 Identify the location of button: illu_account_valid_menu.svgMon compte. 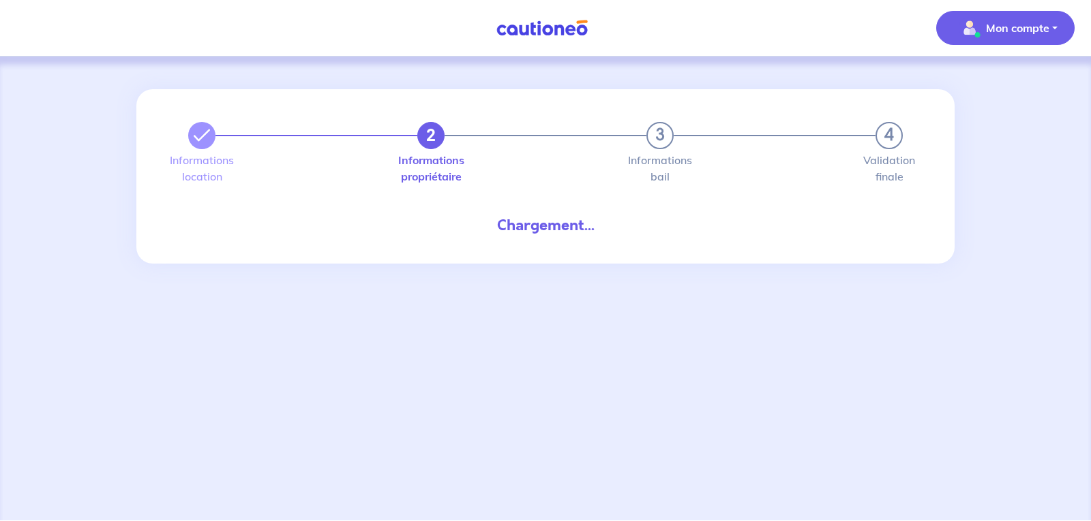
(1005, 28).